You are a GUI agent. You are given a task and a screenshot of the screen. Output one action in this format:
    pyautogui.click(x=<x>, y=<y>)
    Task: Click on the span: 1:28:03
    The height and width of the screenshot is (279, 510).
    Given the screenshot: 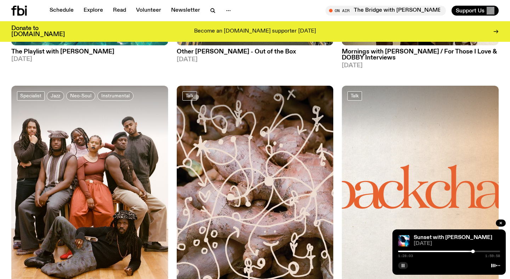 What is the action you would take?
    pyautogui.click(x=406, y=256)
    